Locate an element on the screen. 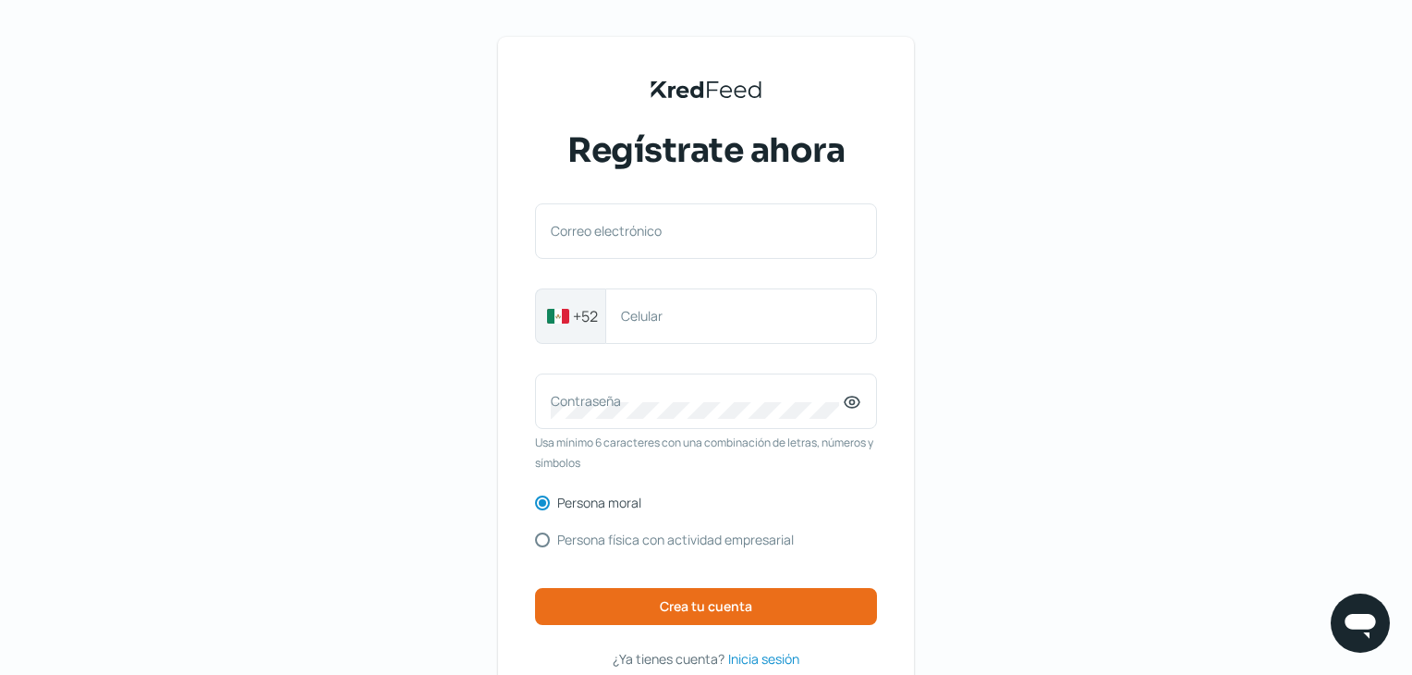  button: Crea tu cuenta is located at coordinates (706, 606).